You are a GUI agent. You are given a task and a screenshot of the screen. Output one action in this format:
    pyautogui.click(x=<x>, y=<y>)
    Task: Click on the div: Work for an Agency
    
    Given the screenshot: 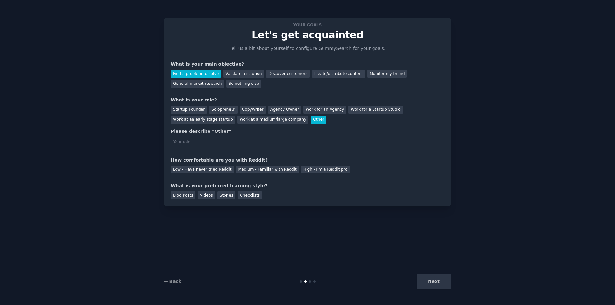 What is the action you would take?
    pyautogui.click(x=325, y=110)
    